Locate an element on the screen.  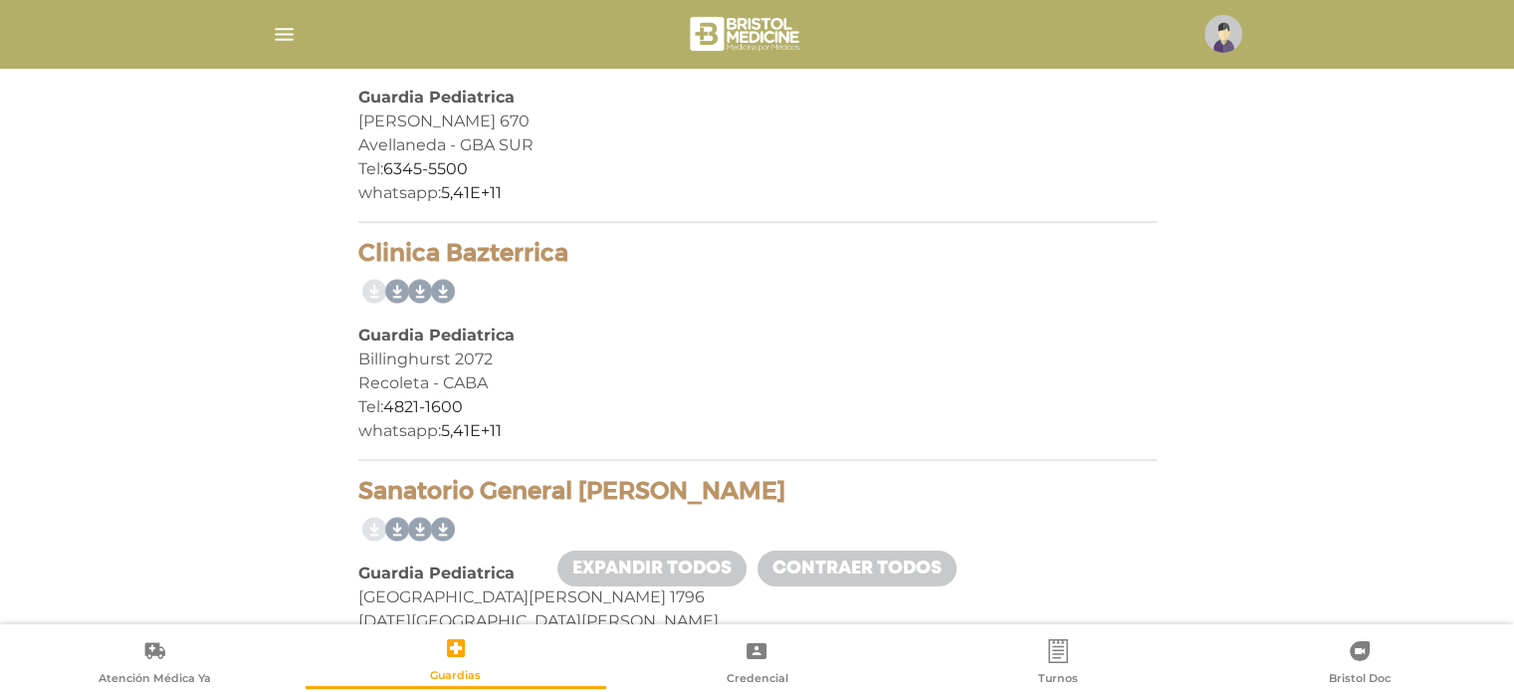
a: Bristol Doc is located at coordinates (1359, 663).